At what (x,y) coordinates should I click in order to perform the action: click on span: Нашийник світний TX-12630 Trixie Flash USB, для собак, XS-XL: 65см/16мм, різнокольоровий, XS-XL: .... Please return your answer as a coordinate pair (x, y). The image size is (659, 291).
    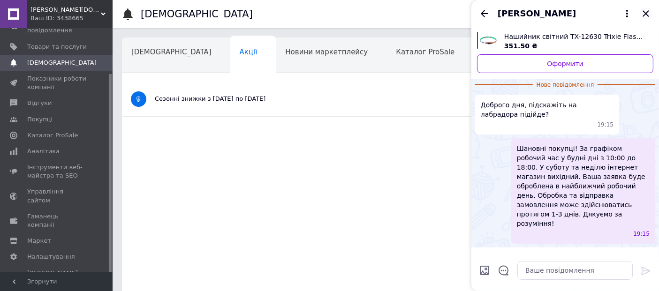
    Looking at the image, I should click on (575, 37).